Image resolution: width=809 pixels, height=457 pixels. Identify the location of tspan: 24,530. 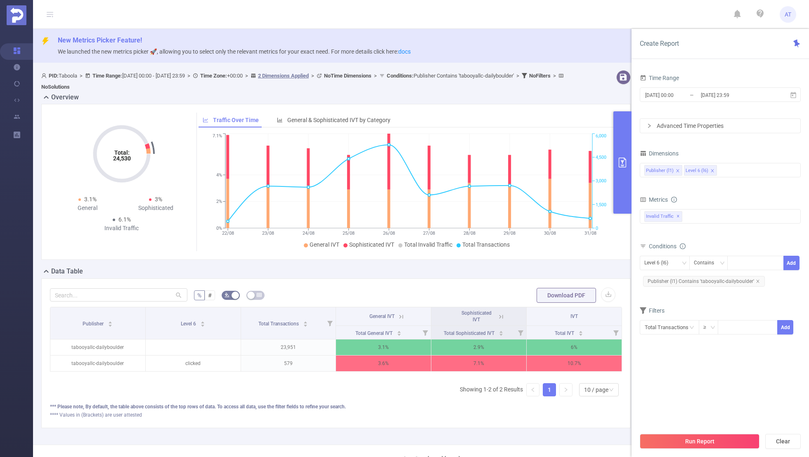
(121, 158).